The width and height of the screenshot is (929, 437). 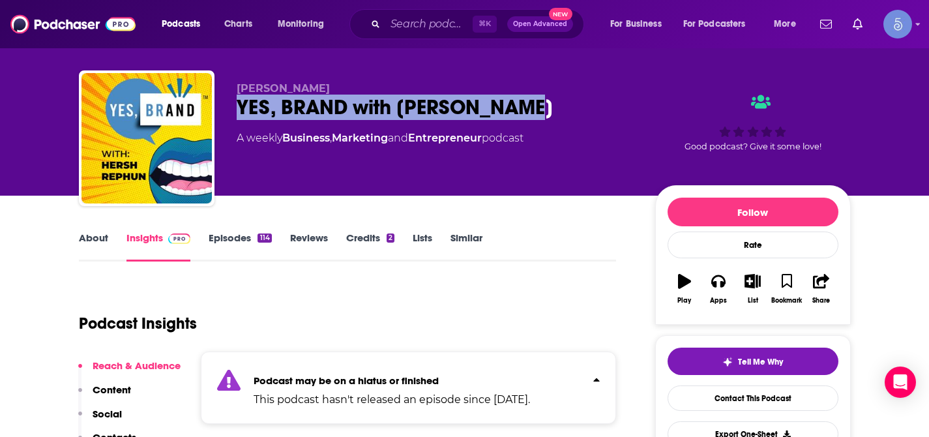 What do you see at coordinates (787, 289) in the screenshot?
I see `button: Bookmark` at bounding box center [787, 289].